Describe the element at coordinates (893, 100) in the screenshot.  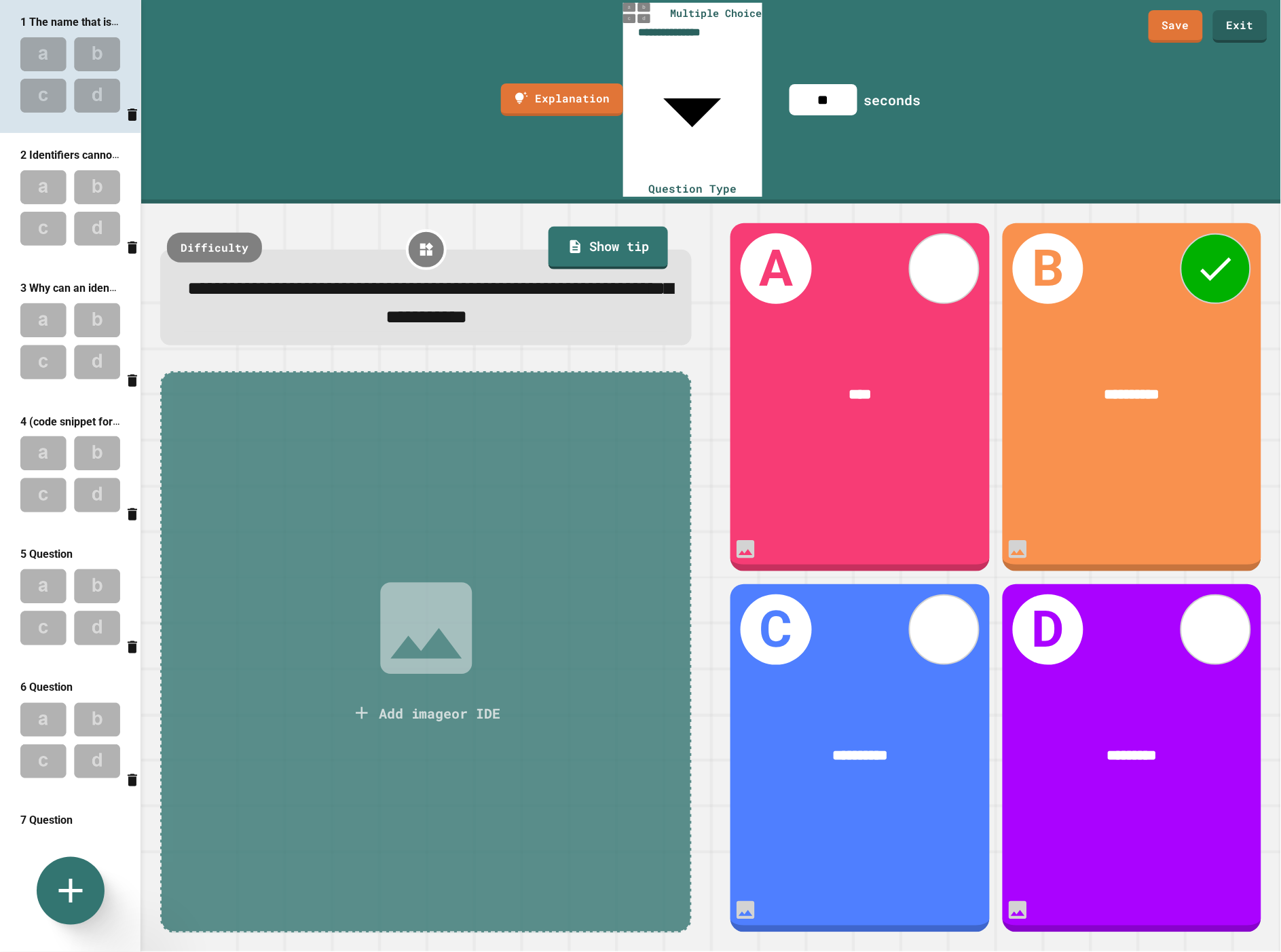
I see `div: seconds` at that location.